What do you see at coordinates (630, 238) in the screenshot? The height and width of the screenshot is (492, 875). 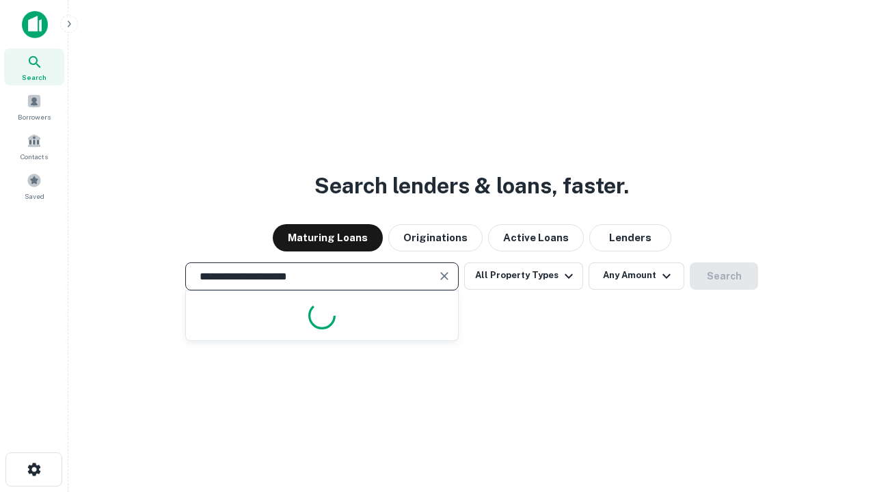 I see `button: Lenders` at bounding box center [630, 238].